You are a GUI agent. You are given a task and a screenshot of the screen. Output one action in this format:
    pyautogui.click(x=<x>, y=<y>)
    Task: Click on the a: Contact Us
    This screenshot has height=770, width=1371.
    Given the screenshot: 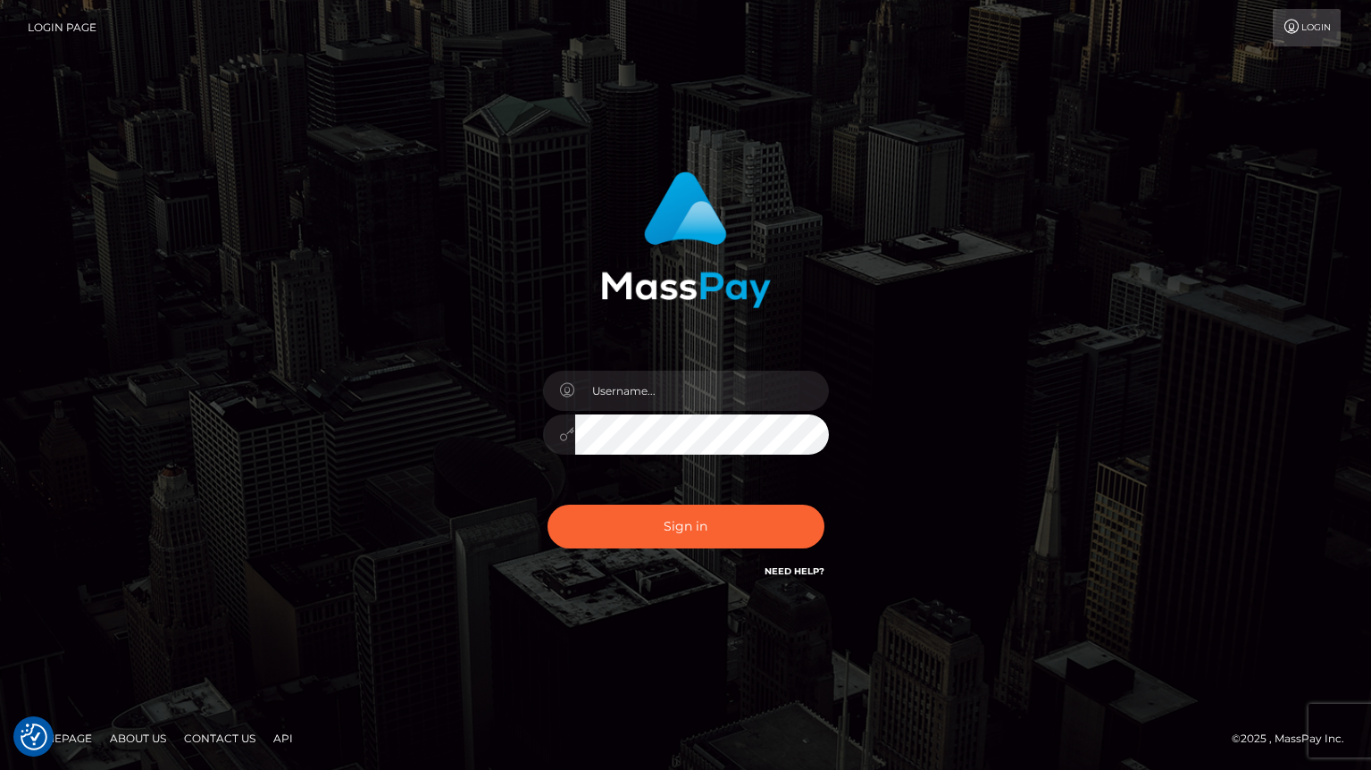 What is the action you would take?
    pyautogui.click(x=220, y=738)
    